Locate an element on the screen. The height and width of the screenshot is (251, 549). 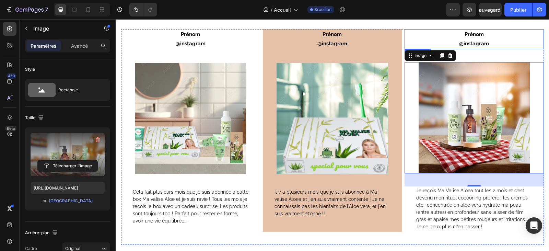
font: Arrière-plan is located at coordinates (37, 232).